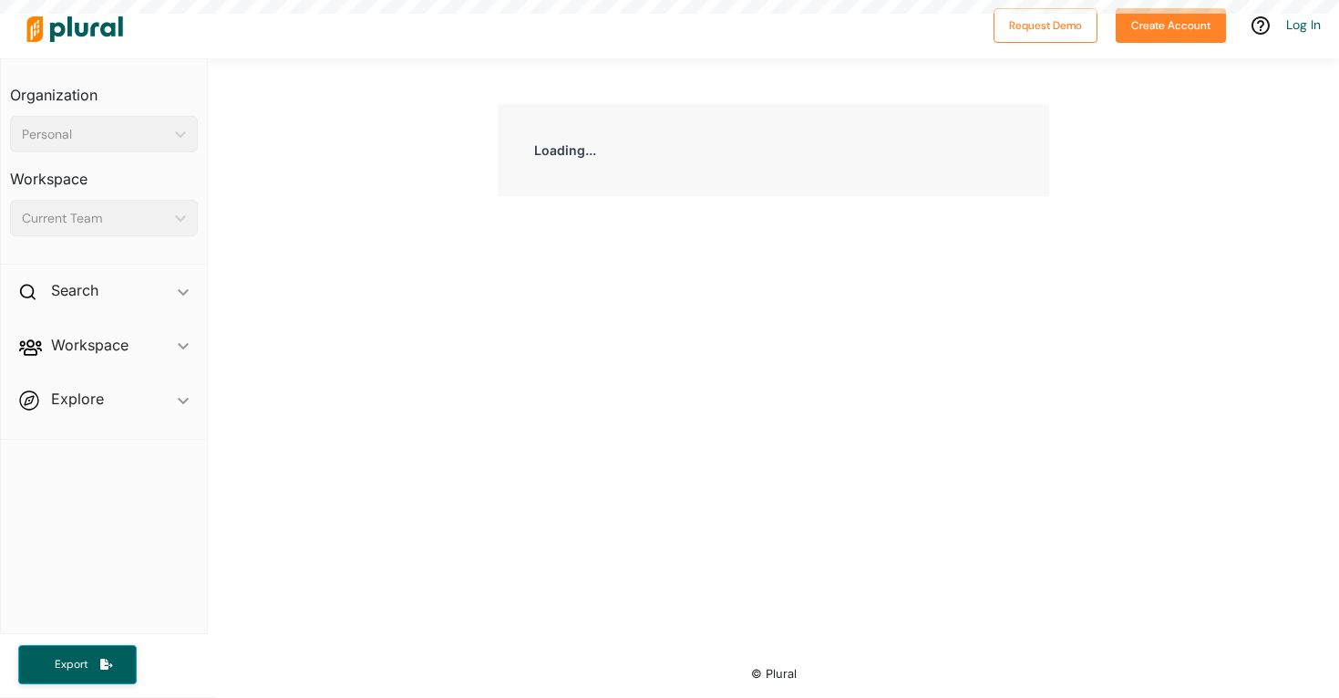 This screenshot has height=698, width=1339. Describe the element at coordinates (95, 218) in the screenshot. I see `div: Current Team` at that location.